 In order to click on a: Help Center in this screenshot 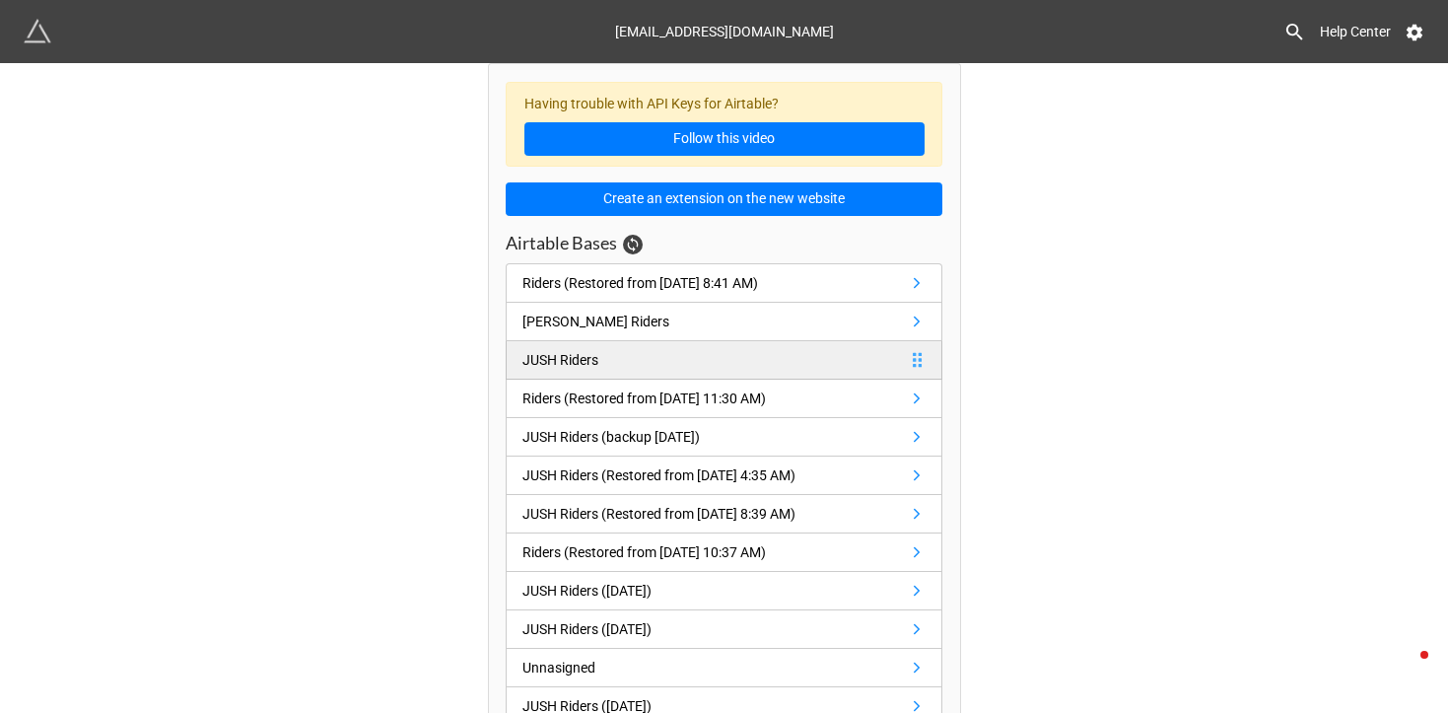, I will do `click(1355, 32)`.